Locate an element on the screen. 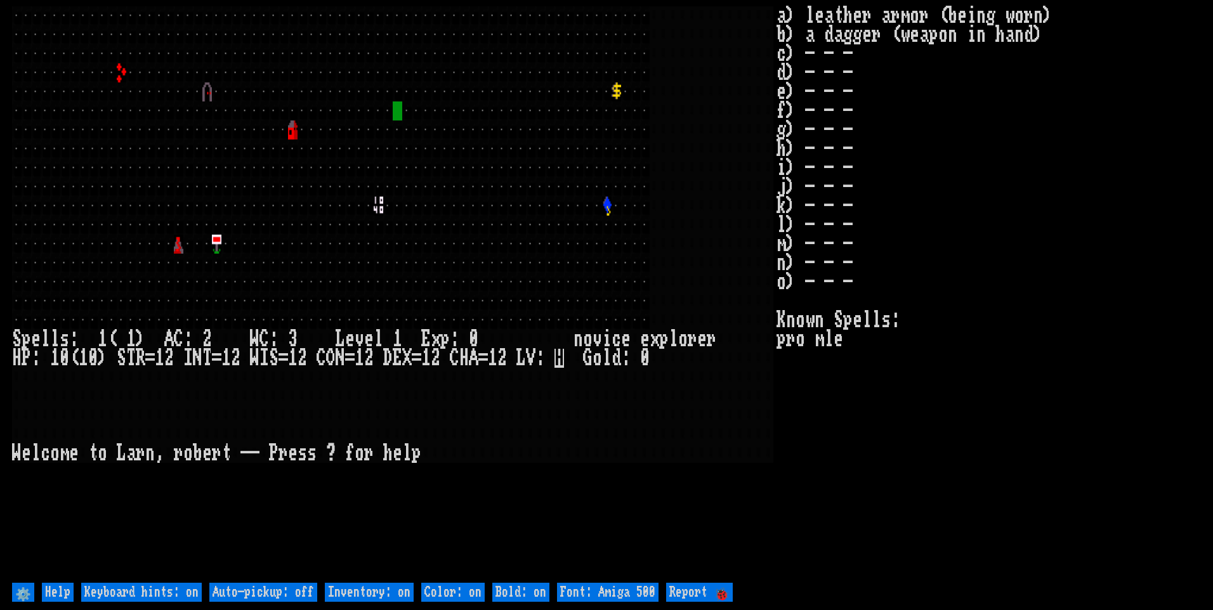  div: D is located at coordinates (388, 359).